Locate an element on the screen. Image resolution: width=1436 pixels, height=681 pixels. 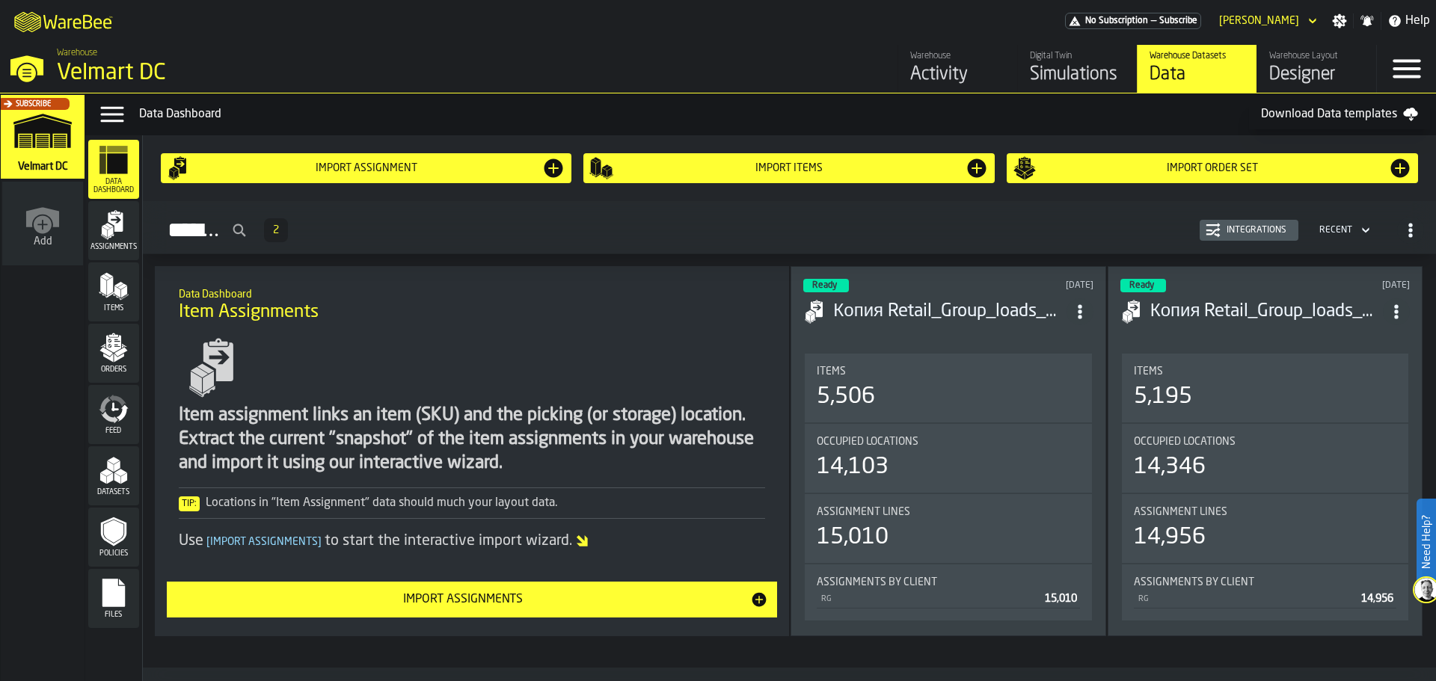
span: Help is located at coordinates (1417, 21).